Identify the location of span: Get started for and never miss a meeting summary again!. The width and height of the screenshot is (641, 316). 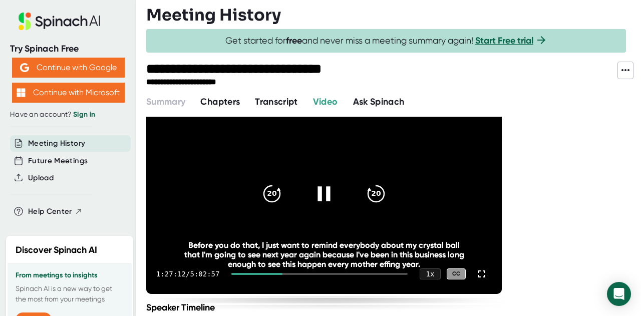
(386, 41).